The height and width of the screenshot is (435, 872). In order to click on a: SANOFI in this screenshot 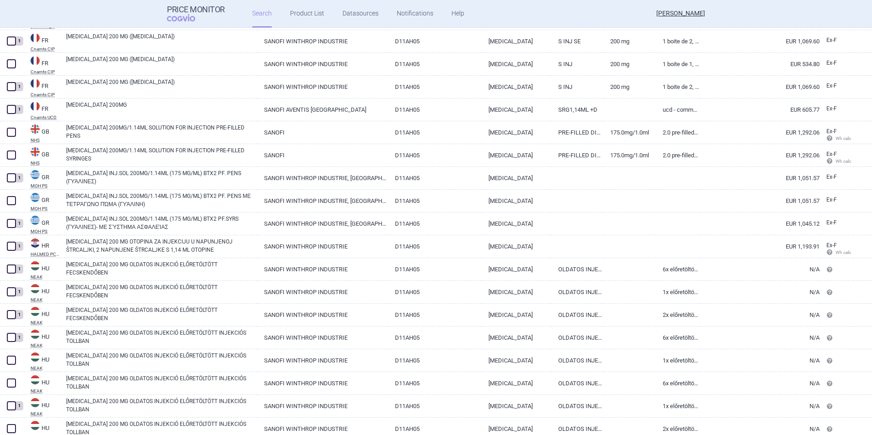, I will do `click(322, 155)`.